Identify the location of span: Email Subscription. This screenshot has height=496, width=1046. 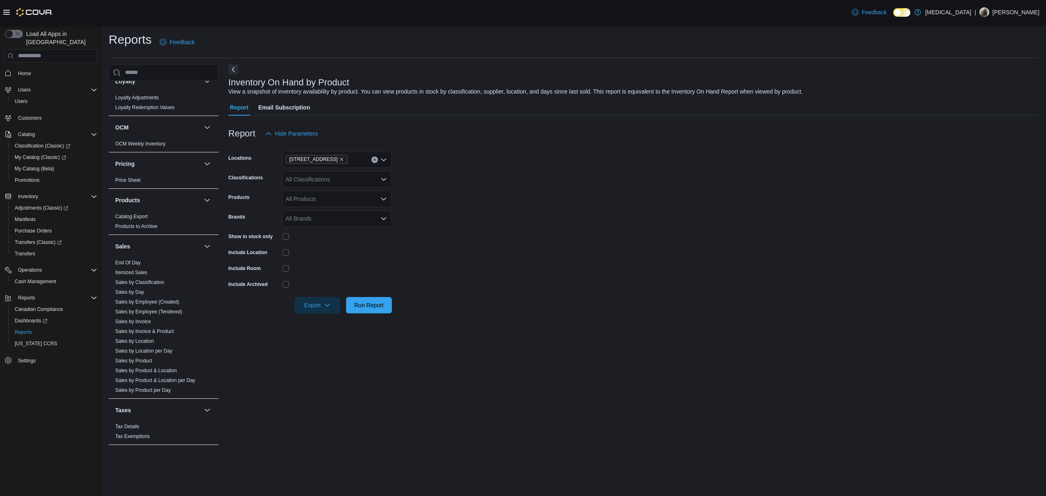
(284, 108).